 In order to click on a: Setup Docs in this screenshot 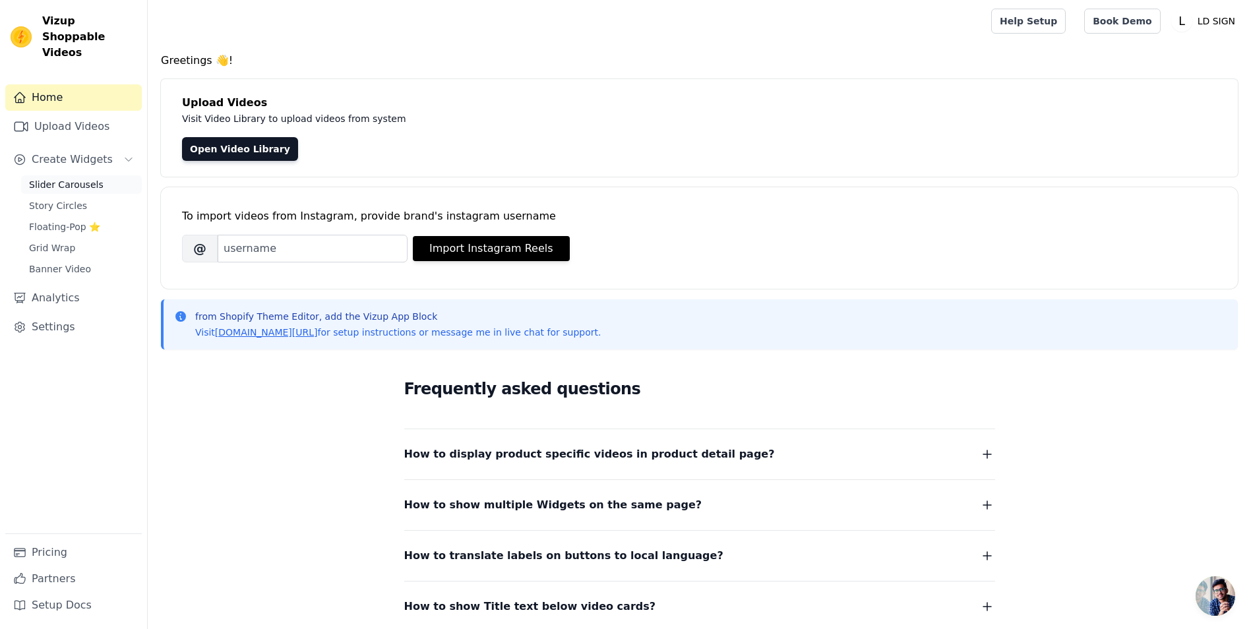, I will do `click(73, 605)`.